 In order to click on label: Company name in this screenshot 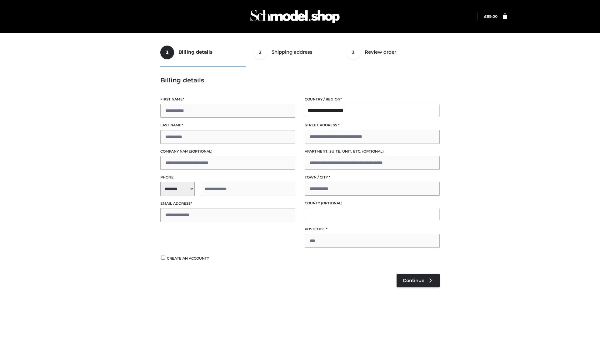, I will do `click(228, 152)`.